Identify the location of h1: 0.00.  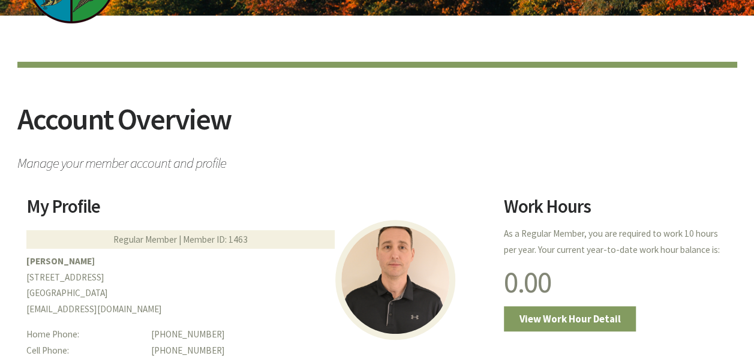
(615, 282).